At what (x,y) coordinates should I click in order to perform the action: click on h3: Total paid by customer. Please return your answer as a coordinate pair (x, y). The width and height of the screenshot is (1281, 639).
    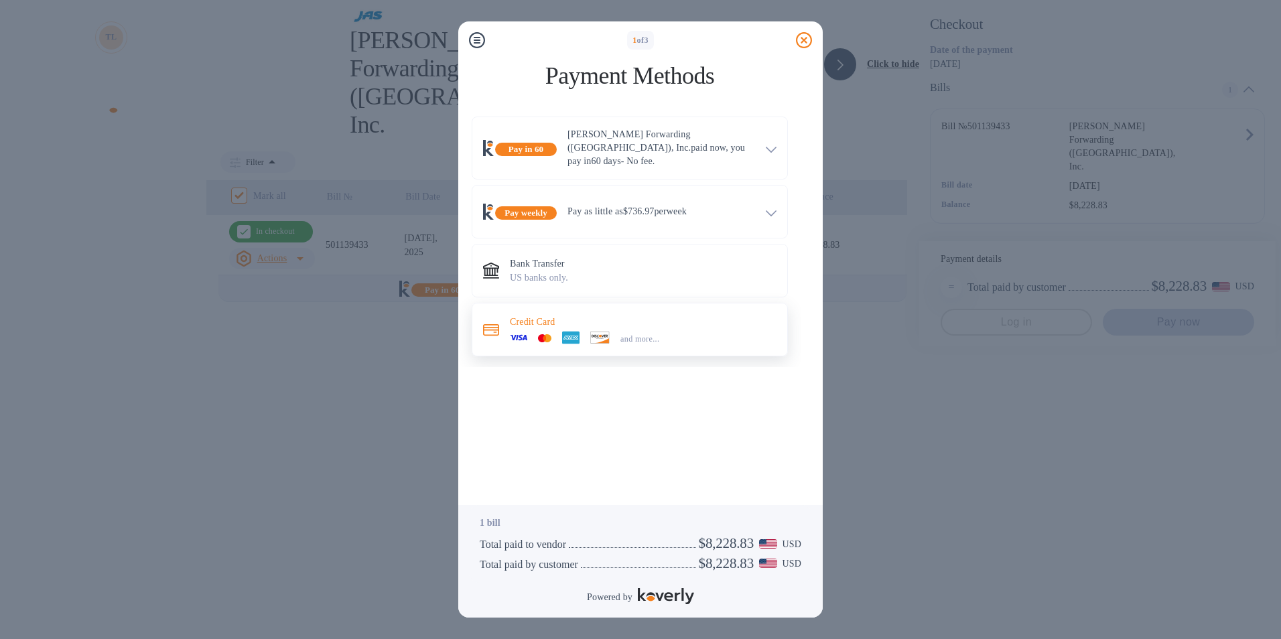
    Looking at the image, I should click on (529, 565).